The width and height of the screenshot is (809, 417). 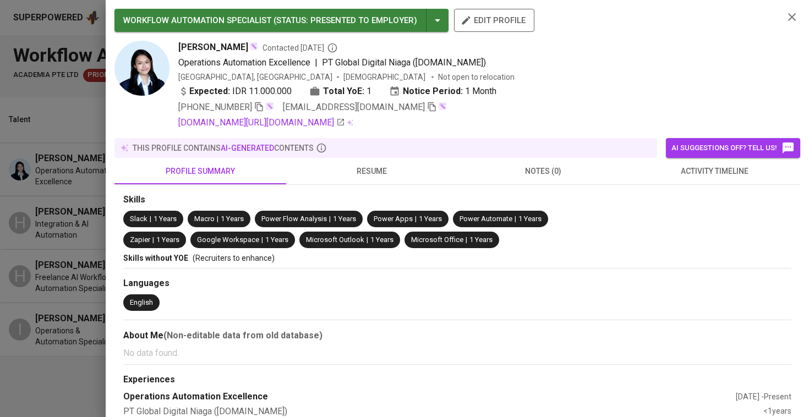 What do you see at coordinates (247, 148) in the screenshot?
I see `span: AI-generated` at bounding box center [247, 148].